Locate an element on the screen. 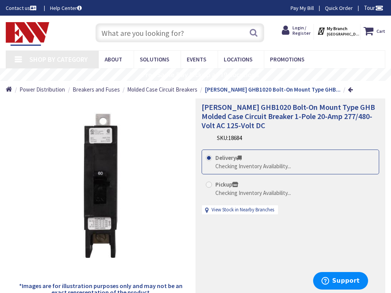 The height and width of the screenshot is (293, 391). a: Quick Order is located at coordinates (339, 8).